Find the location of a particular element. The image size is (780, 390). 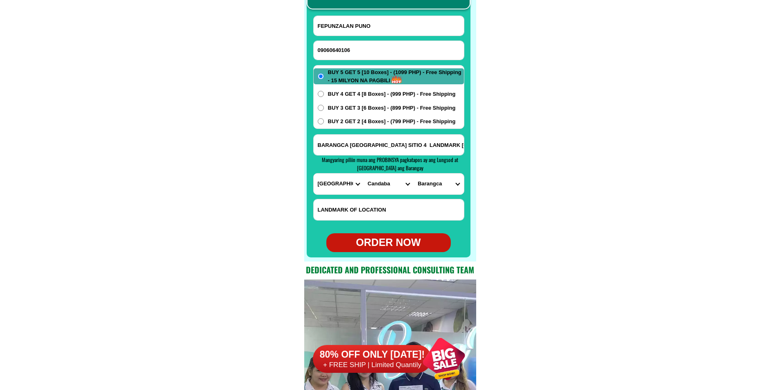

input: BUY 5 GET 5 [10 Boxes] - (1099 PHP) - Free Shipping - 15 MILYON NA PAGBILI is located at coordinates (321, 76).